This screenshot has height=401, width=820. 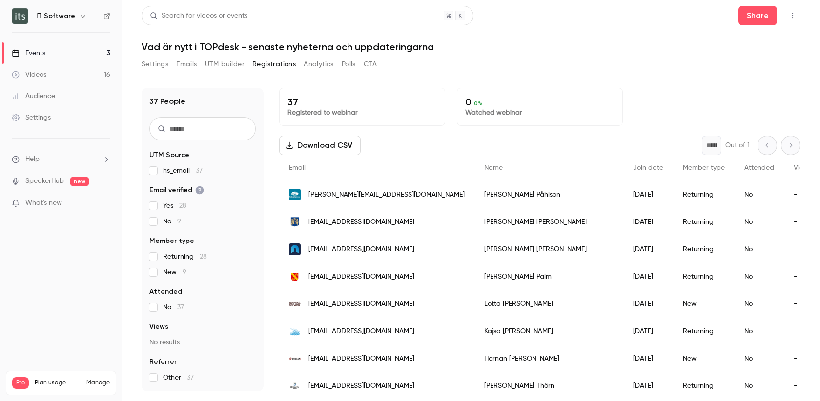 What do you see at coordinates (349, 64) in the screenshot?
I see `button: Polls` at bounding box center [349, 64].